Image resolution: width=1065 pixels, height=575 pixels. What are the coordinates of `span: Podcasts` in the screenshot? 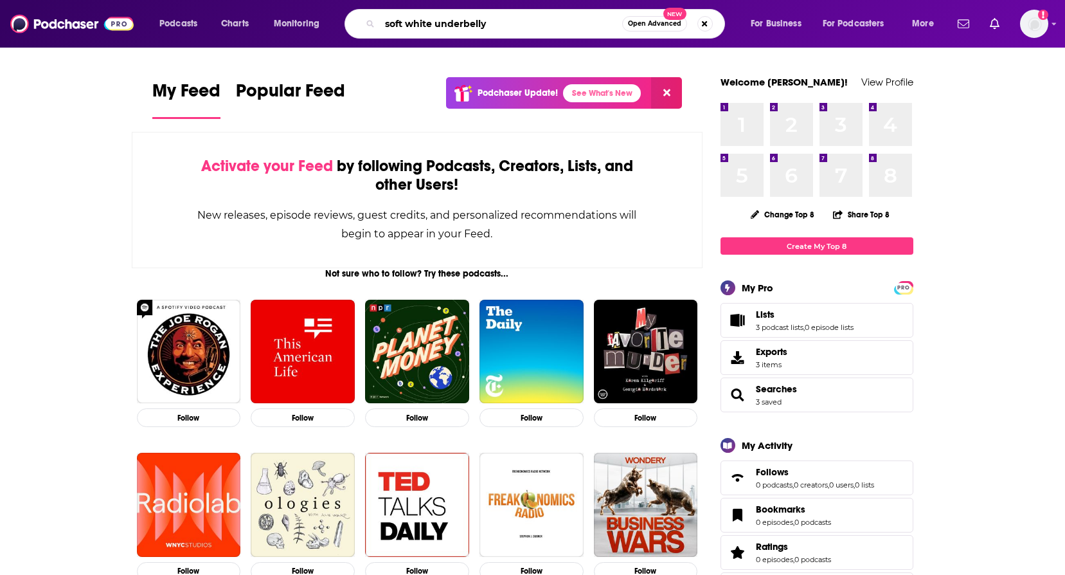 It's located at (178, 24).